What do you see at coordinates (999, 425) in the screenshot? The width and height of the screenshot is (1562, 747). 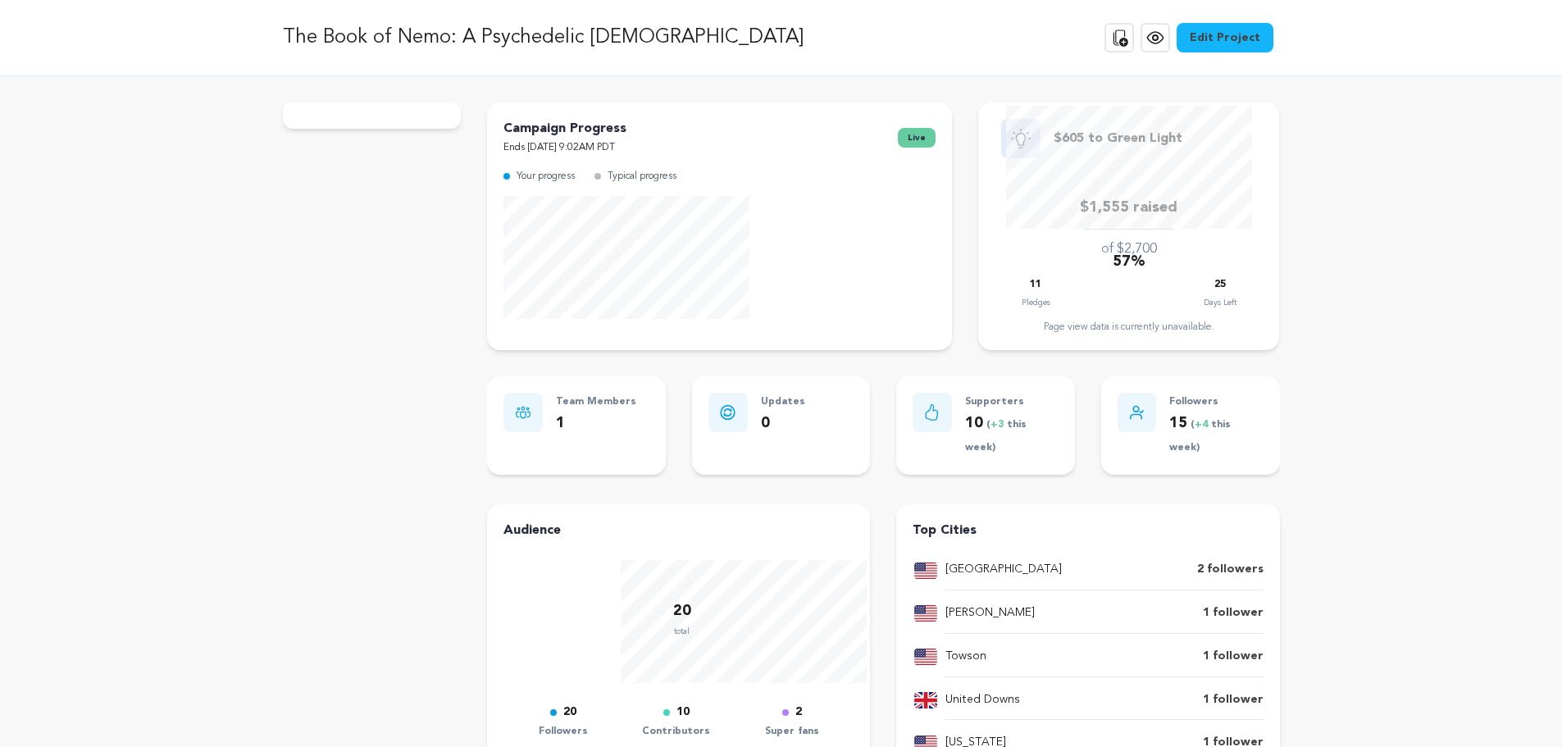 I see `span: +3` at bounding box center [999, 425].